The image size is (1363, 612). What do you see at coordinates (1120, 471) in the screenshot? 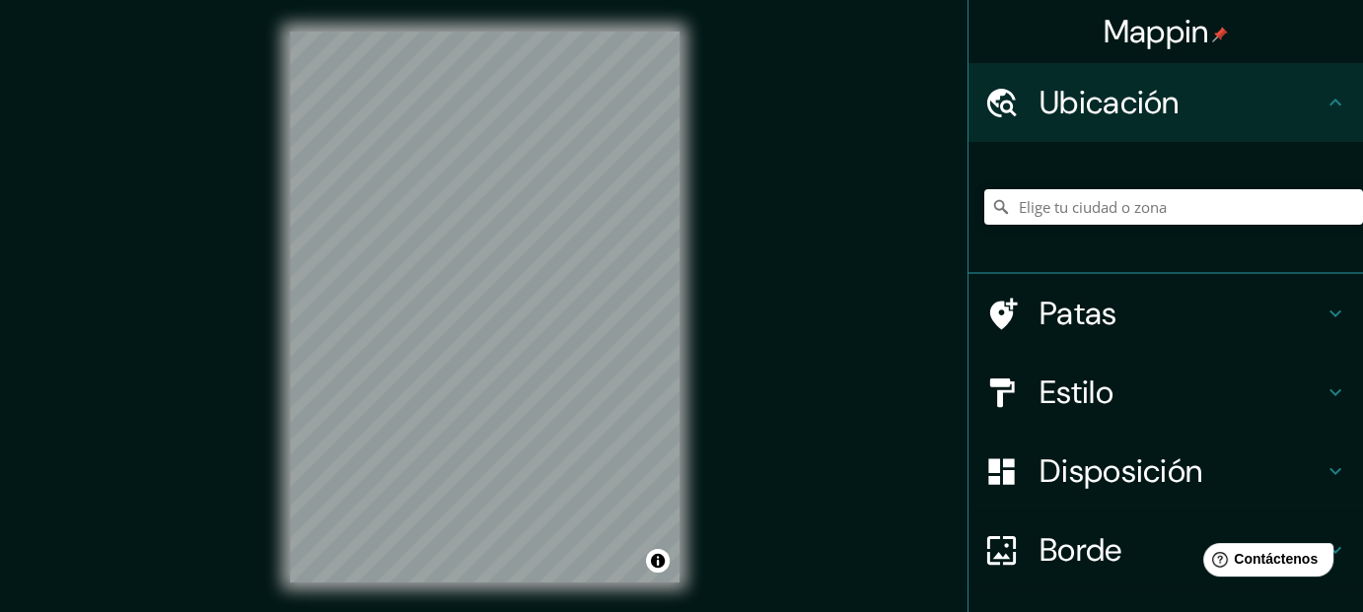
I see `font: Disposición` at bounding box center [1120, 471].